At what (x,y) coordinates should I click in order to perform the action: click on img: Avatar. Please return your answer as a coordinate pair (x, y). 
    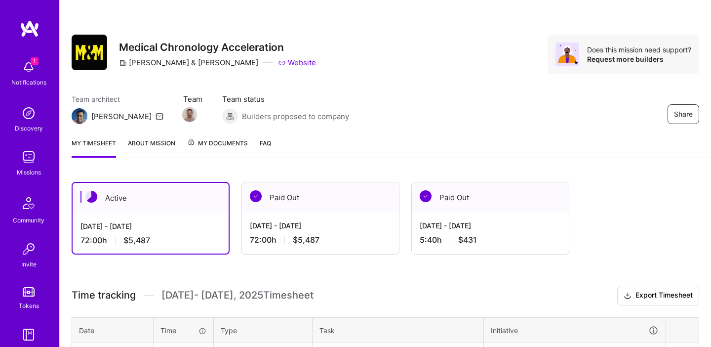
    Looking at the image, I should click on (568, 54).